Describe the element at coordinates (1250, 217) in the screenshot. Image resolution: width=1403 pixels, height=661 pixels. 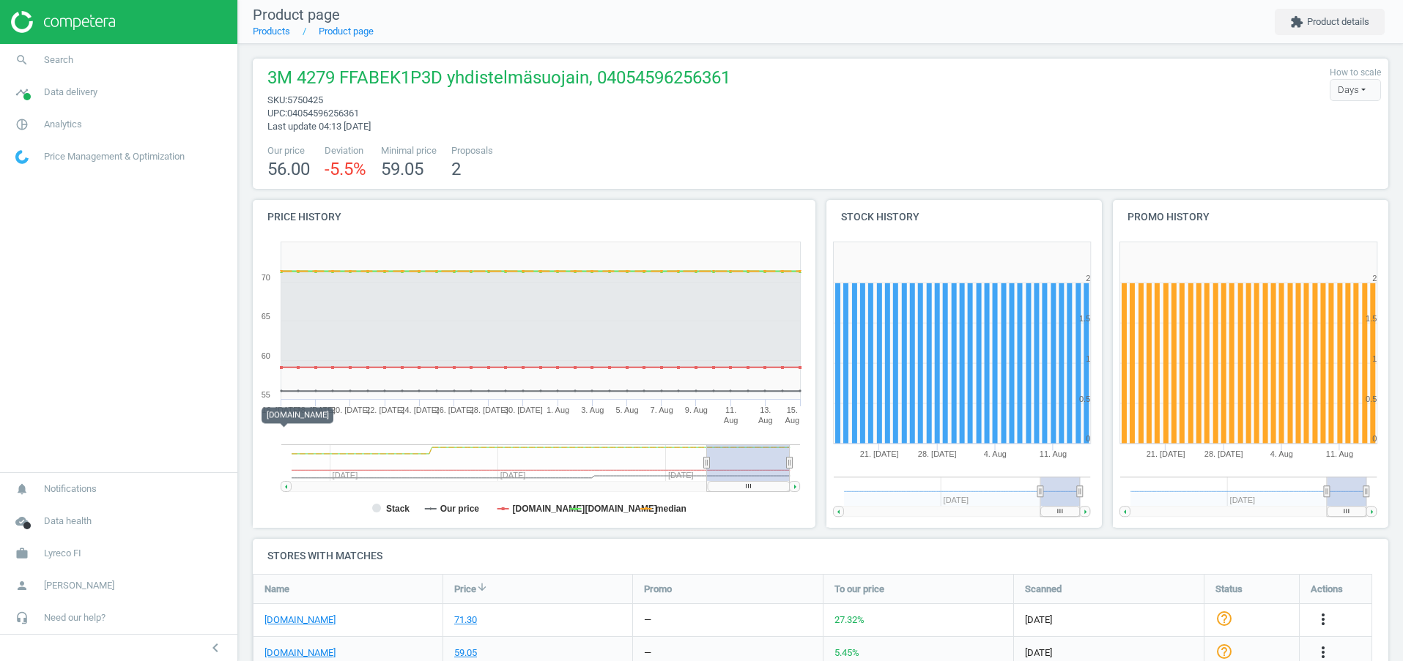
I see `h4: Promo history` at that location.